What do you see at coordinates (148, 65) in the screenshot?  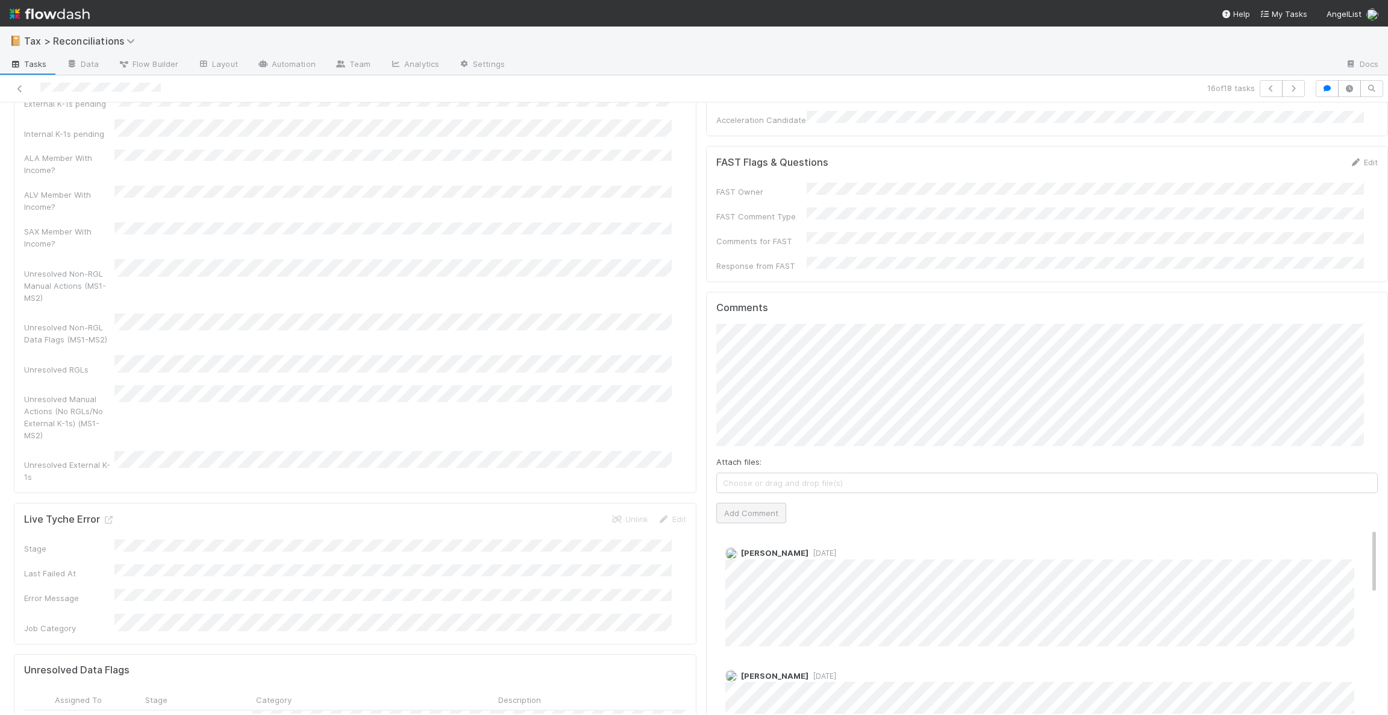 I see `a: Flow Builder` at bounding box center [148, 65].